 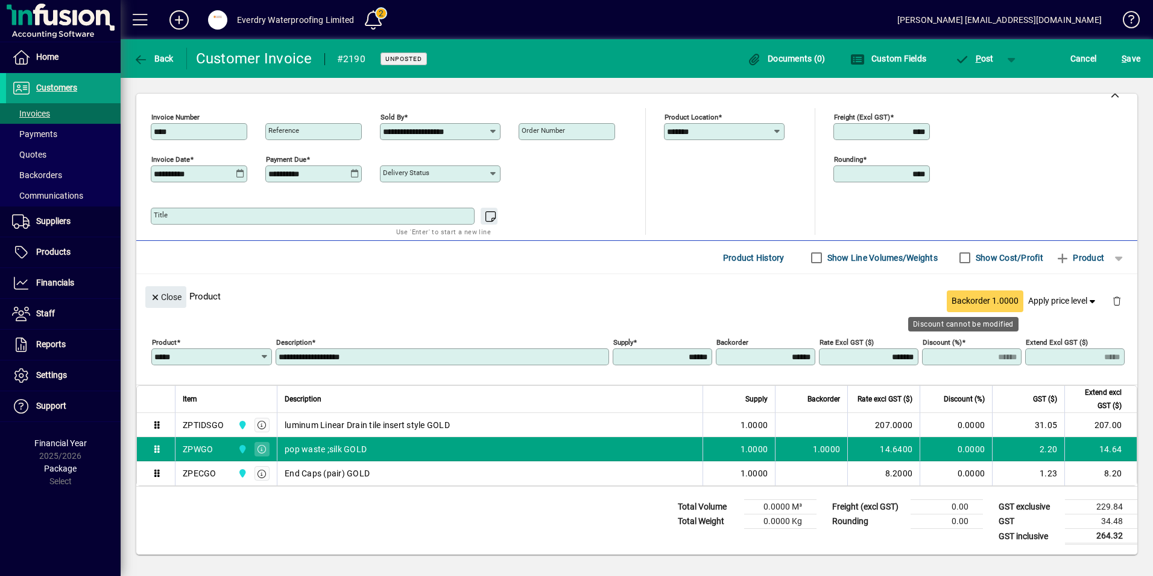 I want to click on a: Backorders, so click(x=63, y=175).